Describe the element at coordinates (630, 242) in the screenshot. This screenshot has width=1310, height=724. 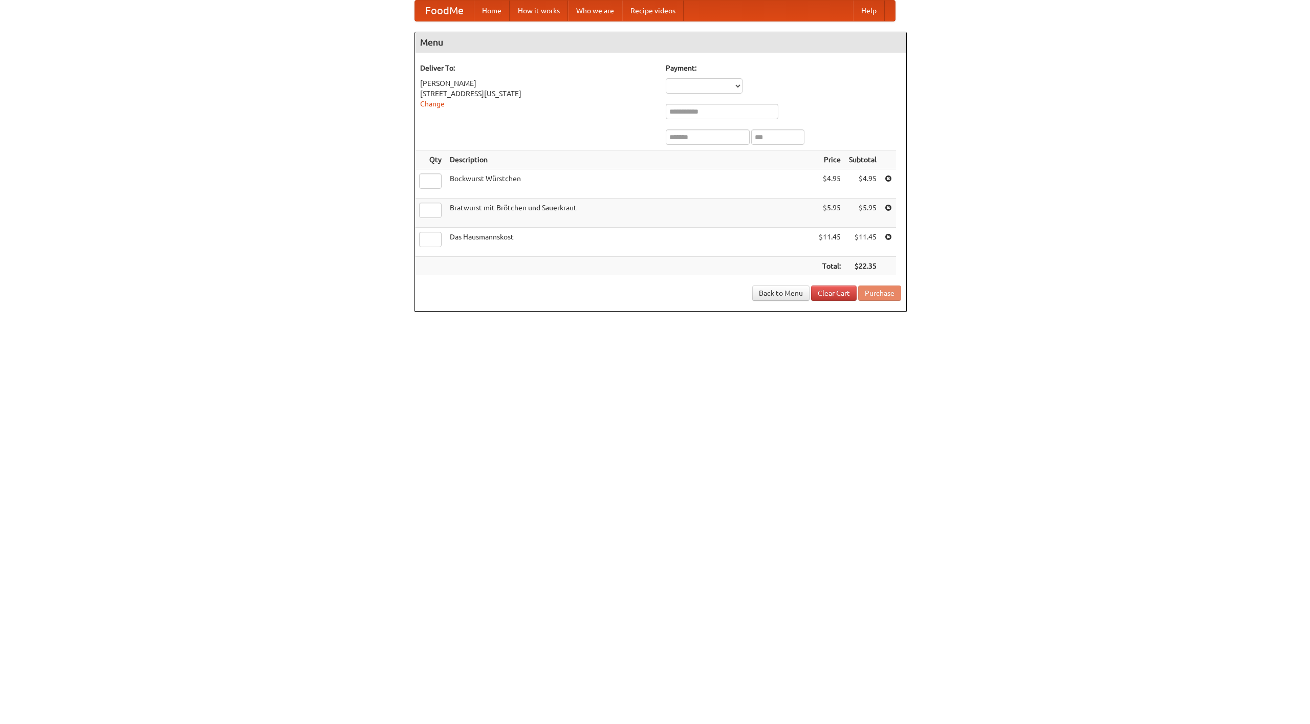
I see `td: Das Hausmannskost` at that location.